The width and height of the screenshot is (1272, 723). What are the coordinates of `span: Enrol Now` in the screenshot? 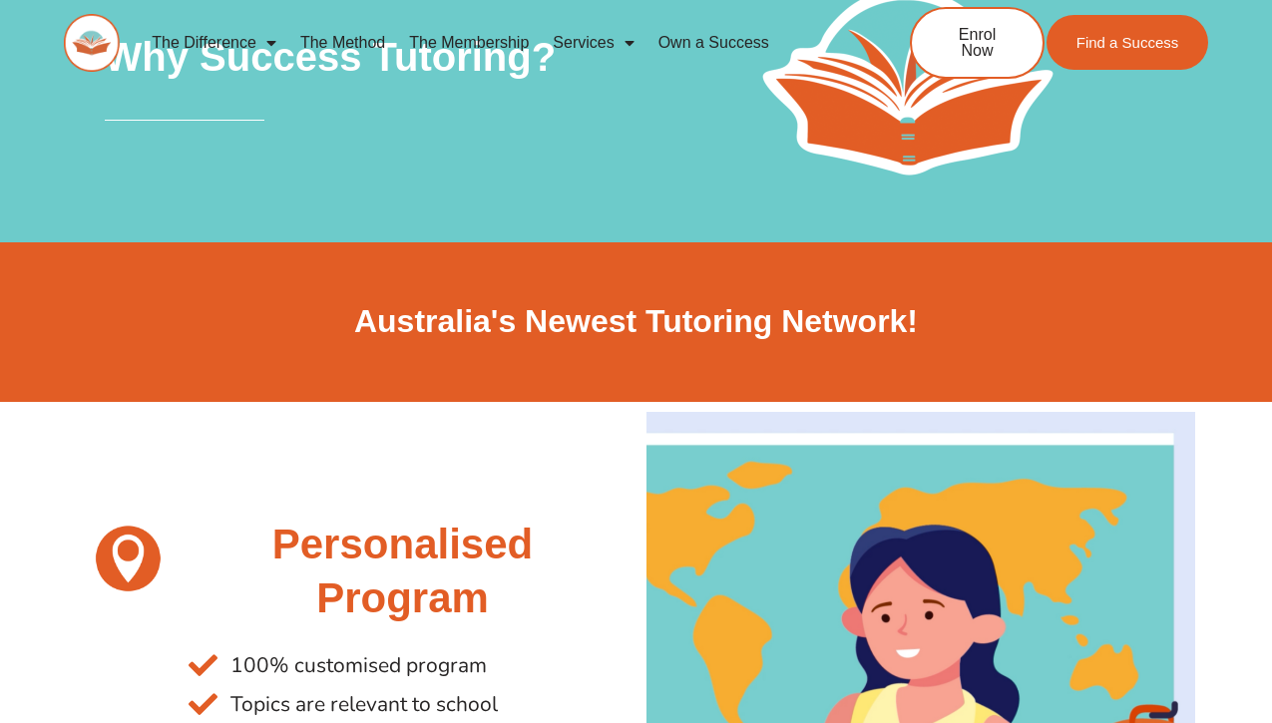 It's located at (977, 43).